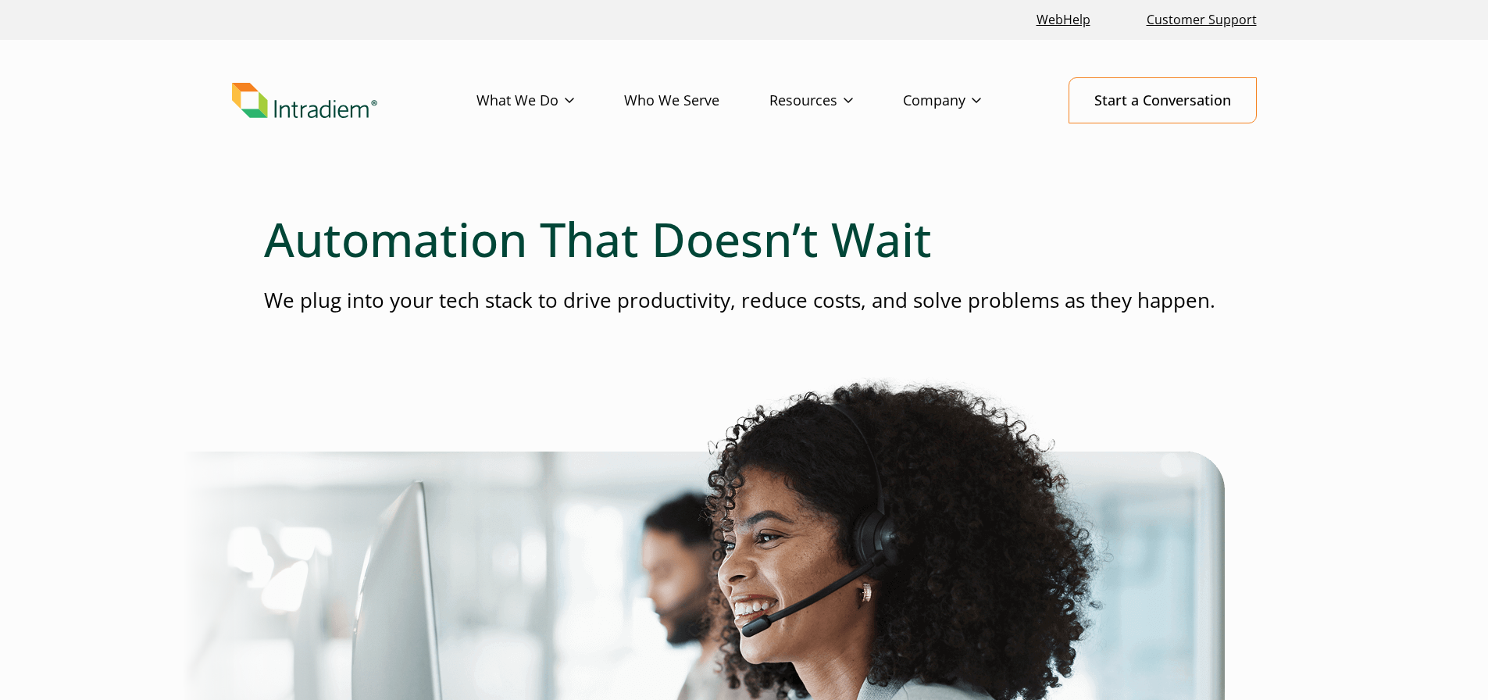 This screenshot has width=1488, height=700. Describe the element at coordinates (1162, 100) in the screenshot. I see `a: Start a Conversation` at that location.